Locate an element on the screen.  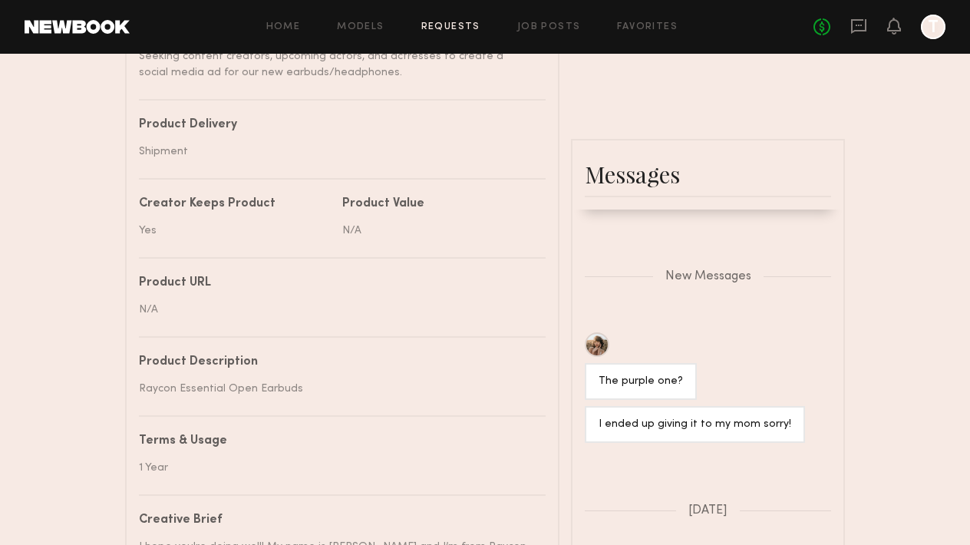
a: Job Posts is located at coordinates (549, 27).